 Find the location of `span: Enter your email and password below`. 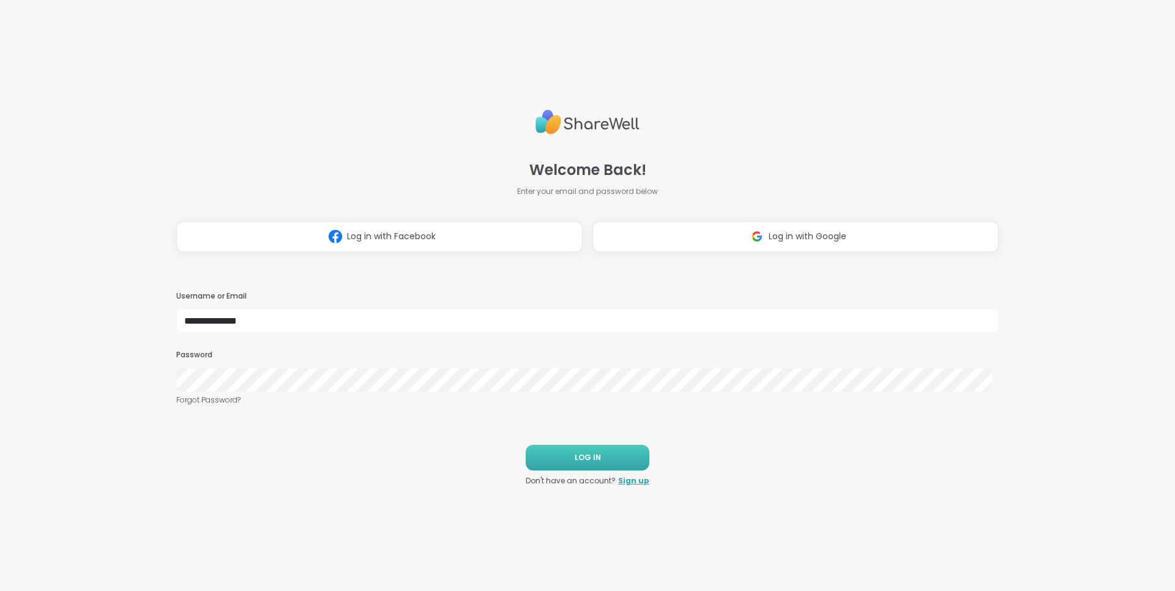

span: Enter your email and password below is located at coordinates (587, 192).